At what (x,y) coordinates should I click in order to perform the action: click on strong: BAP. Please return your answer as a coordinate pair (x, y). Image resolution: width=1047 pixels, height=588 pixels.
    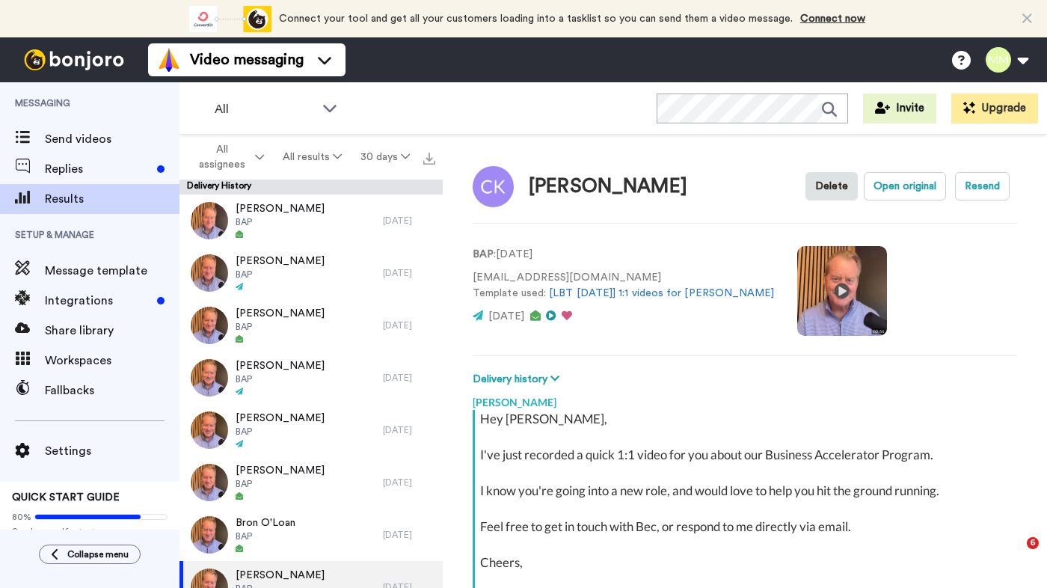
    Looking at the image, I should click on (483, 254).